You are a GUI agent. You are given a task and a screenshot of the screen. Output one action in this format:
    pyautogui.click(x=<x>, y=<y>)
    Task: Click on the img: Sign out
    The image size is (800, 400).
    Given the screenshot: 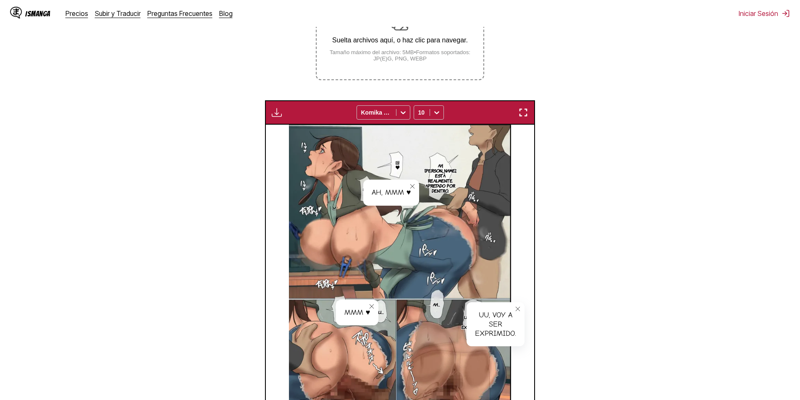 What is the action you would take?
    pyautogui.click(x=786, y=13)
    